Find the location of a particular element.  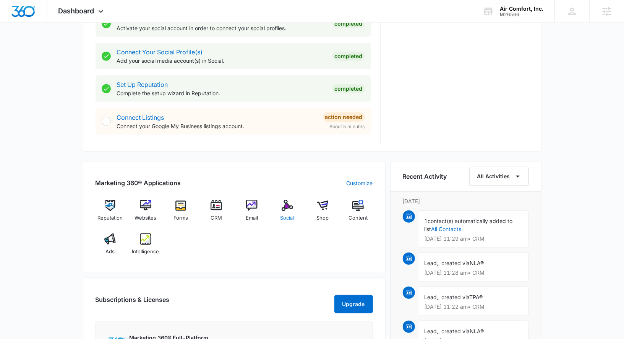

span: contact(s) automatically added to list is located at coordinates (469, 225).